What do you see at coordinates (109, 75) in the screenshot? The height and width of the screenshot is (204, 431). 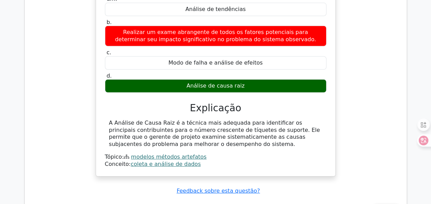 I see `span: d.` at bounding box center [109, 75].